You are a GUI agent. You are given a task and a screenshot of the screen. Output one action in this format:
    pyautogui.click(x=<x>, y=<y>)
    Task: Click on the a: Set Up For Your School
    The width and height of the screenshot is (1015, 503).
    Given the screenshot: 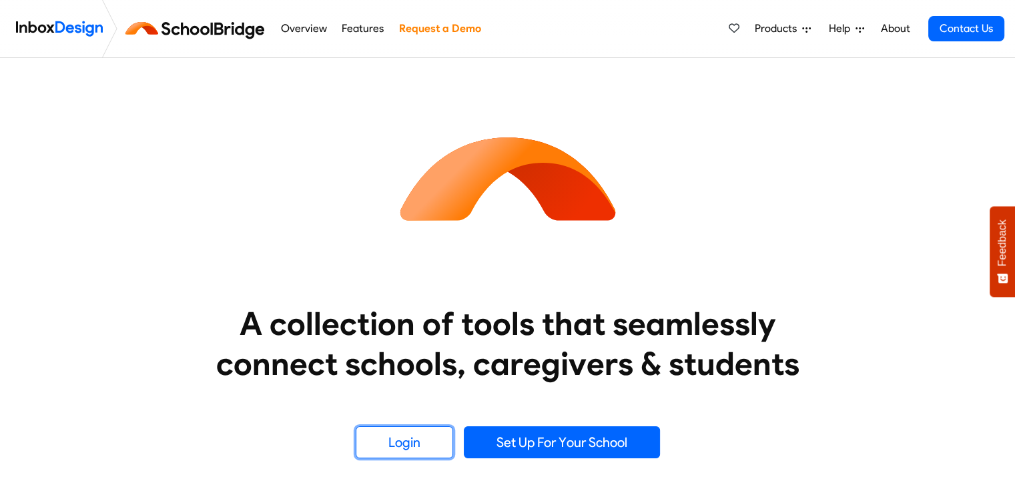 What is the action you would take?
    pyautogui.click(x=562, y=442)
    